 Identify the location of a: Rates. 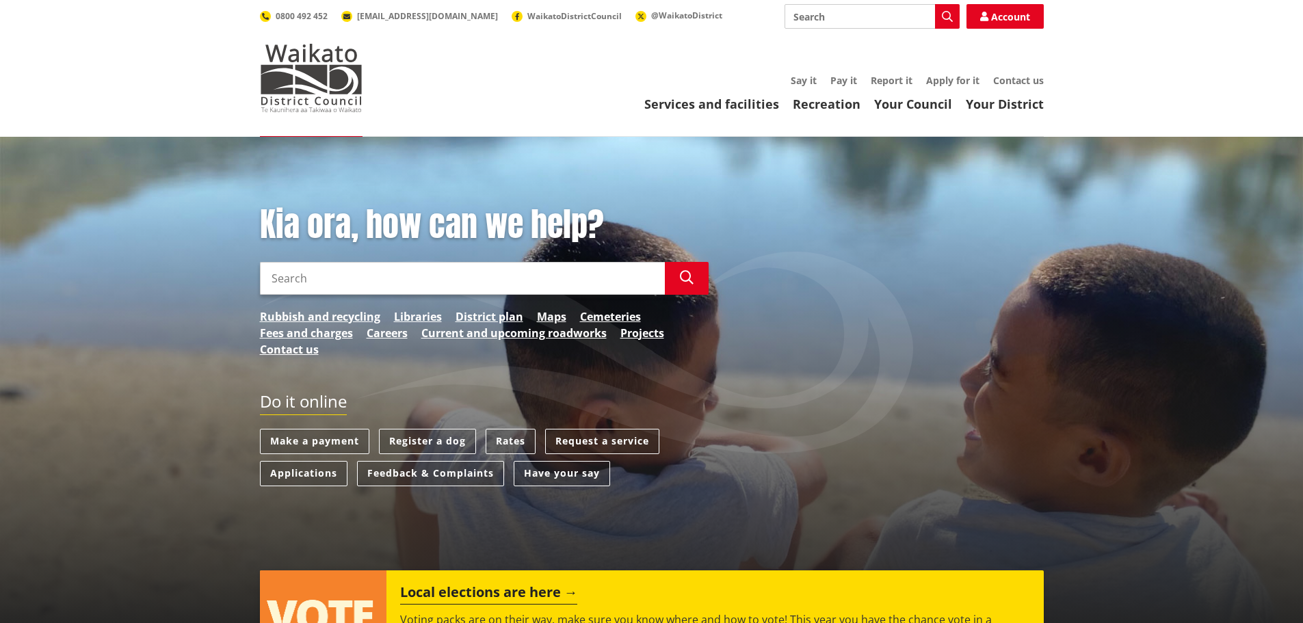
(510, 441).